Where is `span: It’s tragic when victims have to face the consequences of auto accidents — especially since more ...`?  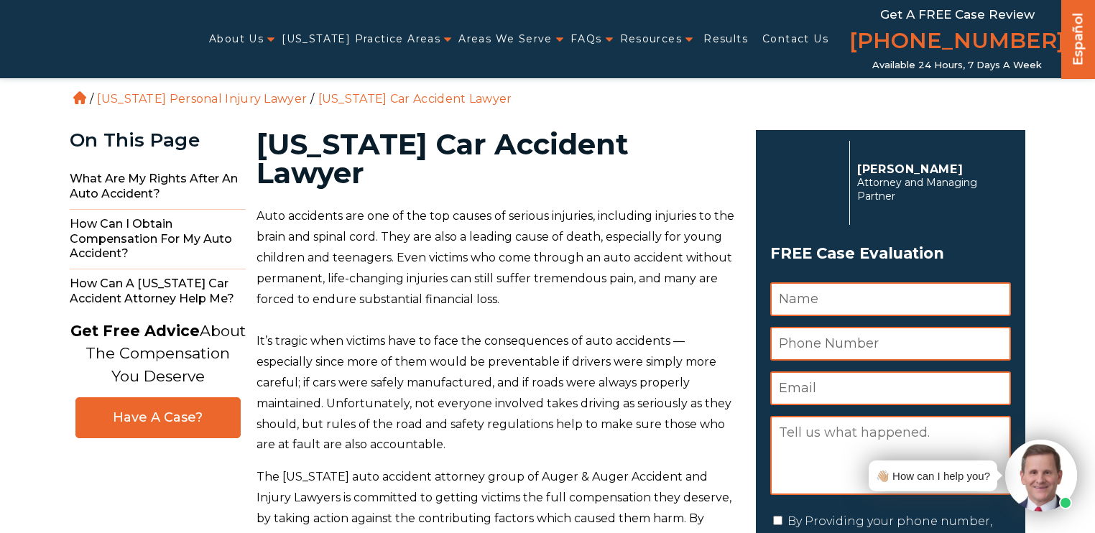
span: It’s tragic when victims have to face the consequences of auto accidents — especially since more ... is located at coordinates (494, 392).